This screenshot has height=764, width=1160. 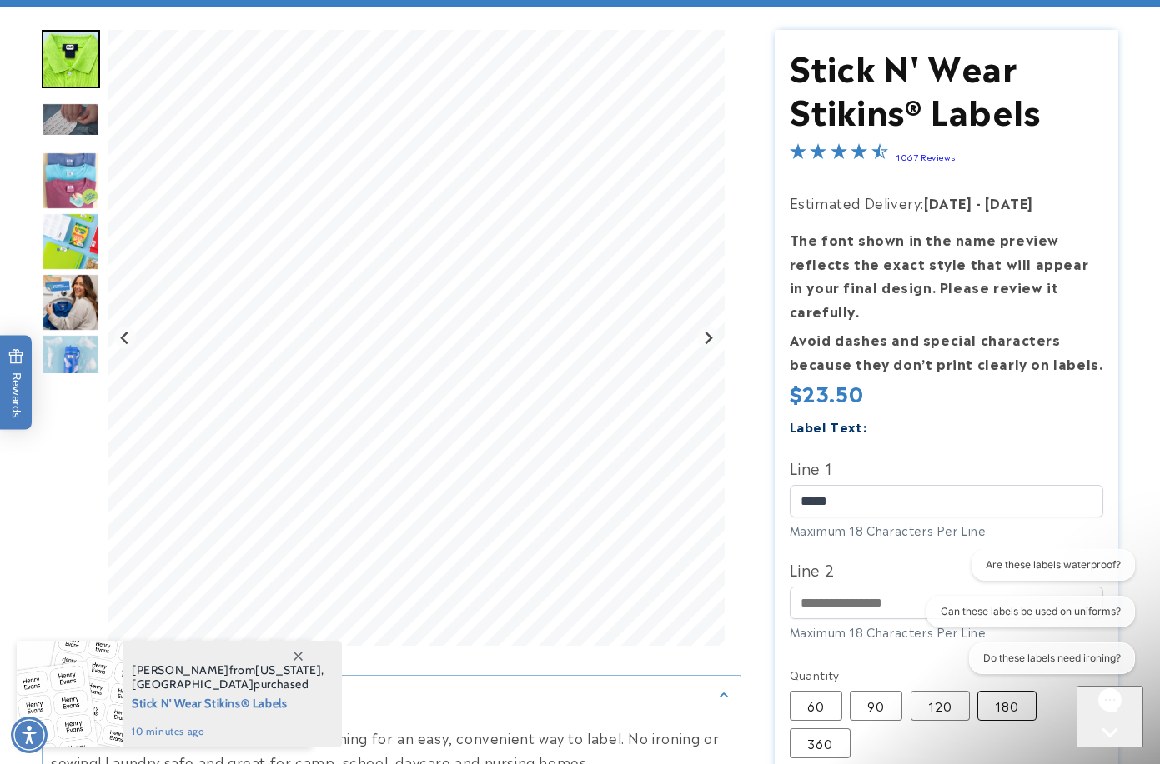 I want to click on label: 180, so click(x=1006, y=706).